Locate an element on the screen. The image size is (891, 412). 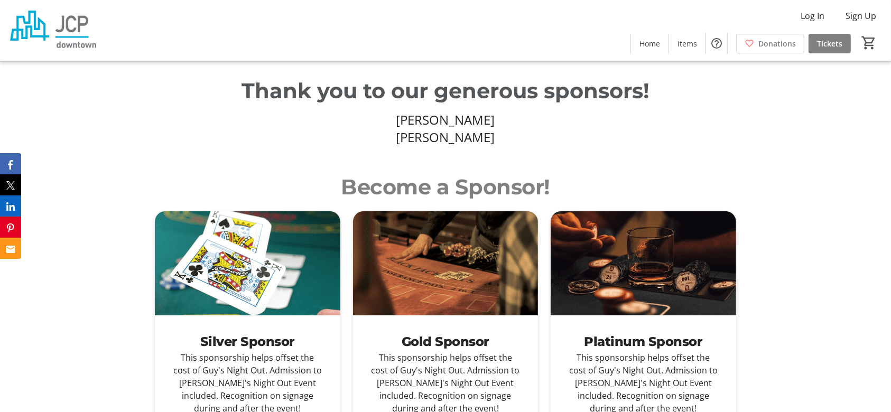
img: Gold Sponsor is located at coordinates (445, 263).